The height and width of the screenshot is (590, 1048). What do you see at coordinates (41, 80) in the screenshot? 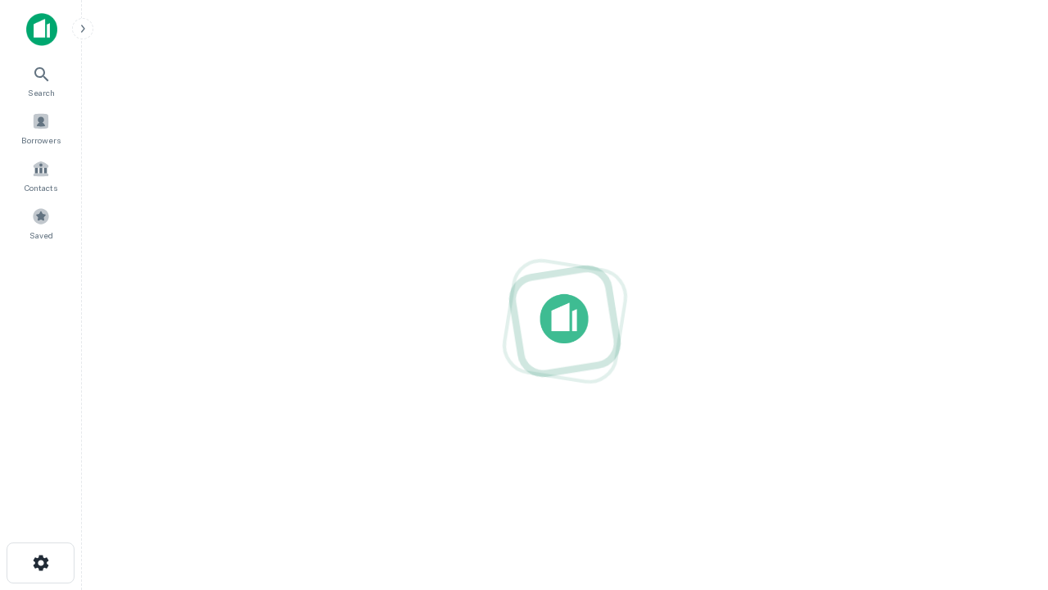
I see `a: Search` at bounding box center [41, 80].